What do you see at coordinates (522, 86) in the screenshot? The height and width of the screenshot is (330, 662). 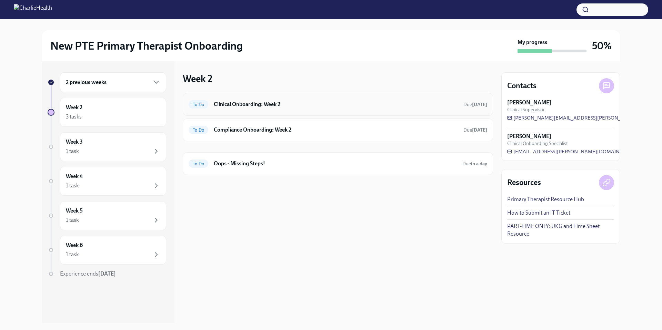 I see `h4: Contacts` at bounding box center [522, 86].